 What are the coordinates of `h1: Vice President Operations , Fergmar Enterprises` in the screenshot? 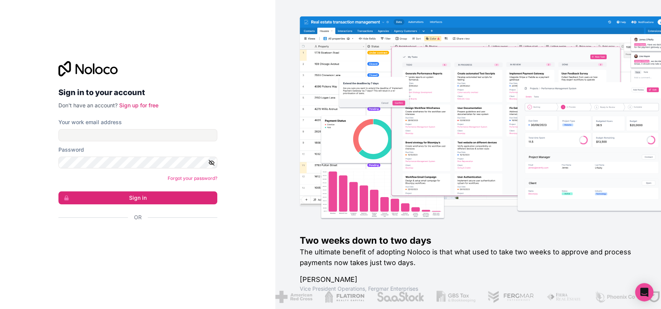 It's located at (468, 289).